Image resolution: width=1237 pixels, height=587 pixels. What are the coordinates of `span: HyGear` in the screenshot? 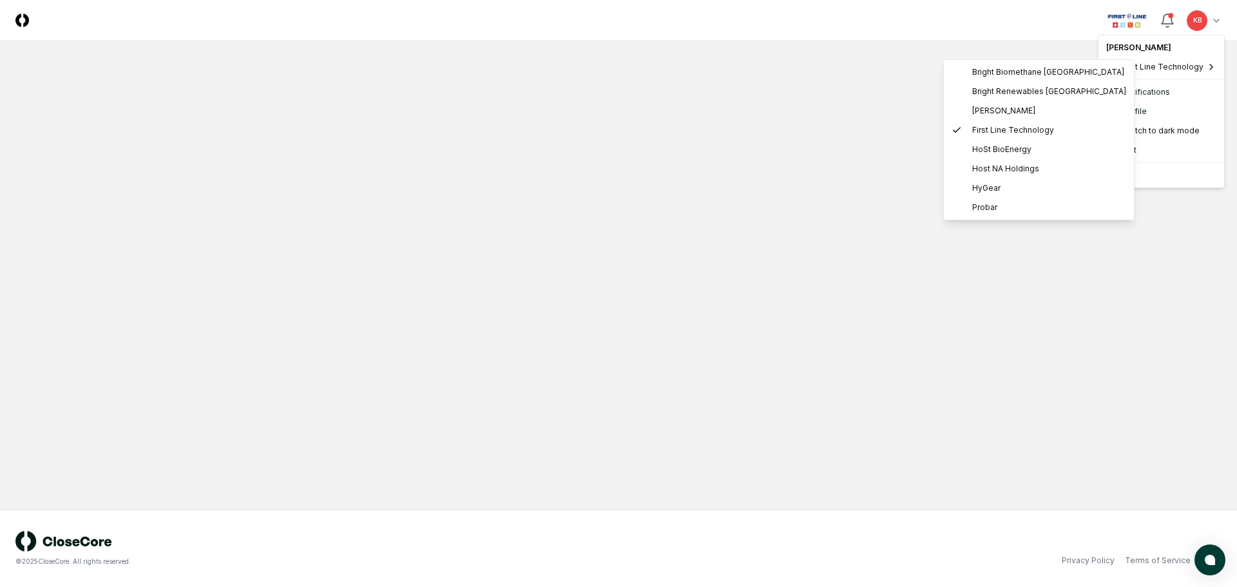 It's located at (986, 188).